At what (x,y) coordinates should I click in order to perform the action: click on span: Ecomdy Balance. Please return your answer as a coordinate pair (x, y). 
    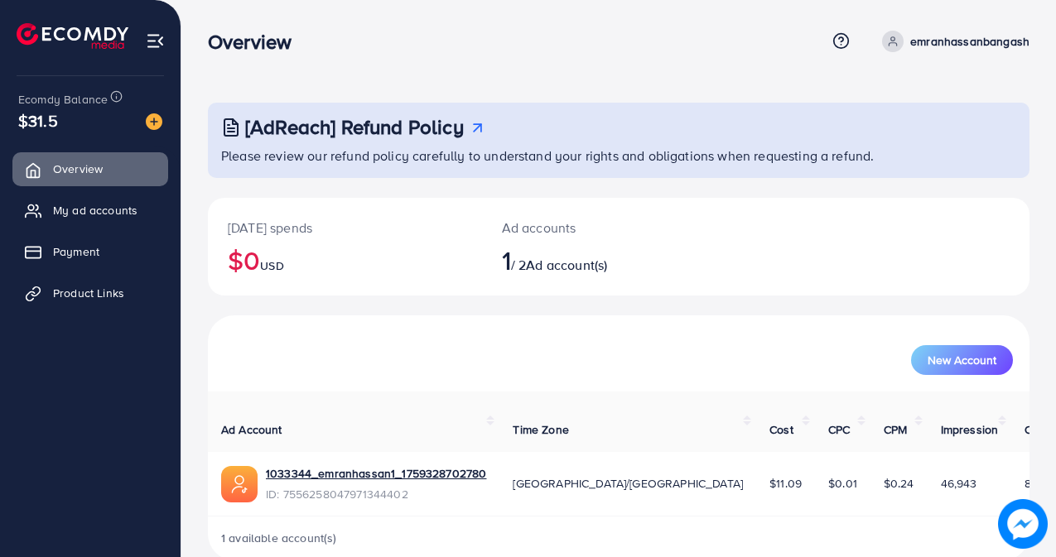
    Looking at the image, I should click on (63, 99).